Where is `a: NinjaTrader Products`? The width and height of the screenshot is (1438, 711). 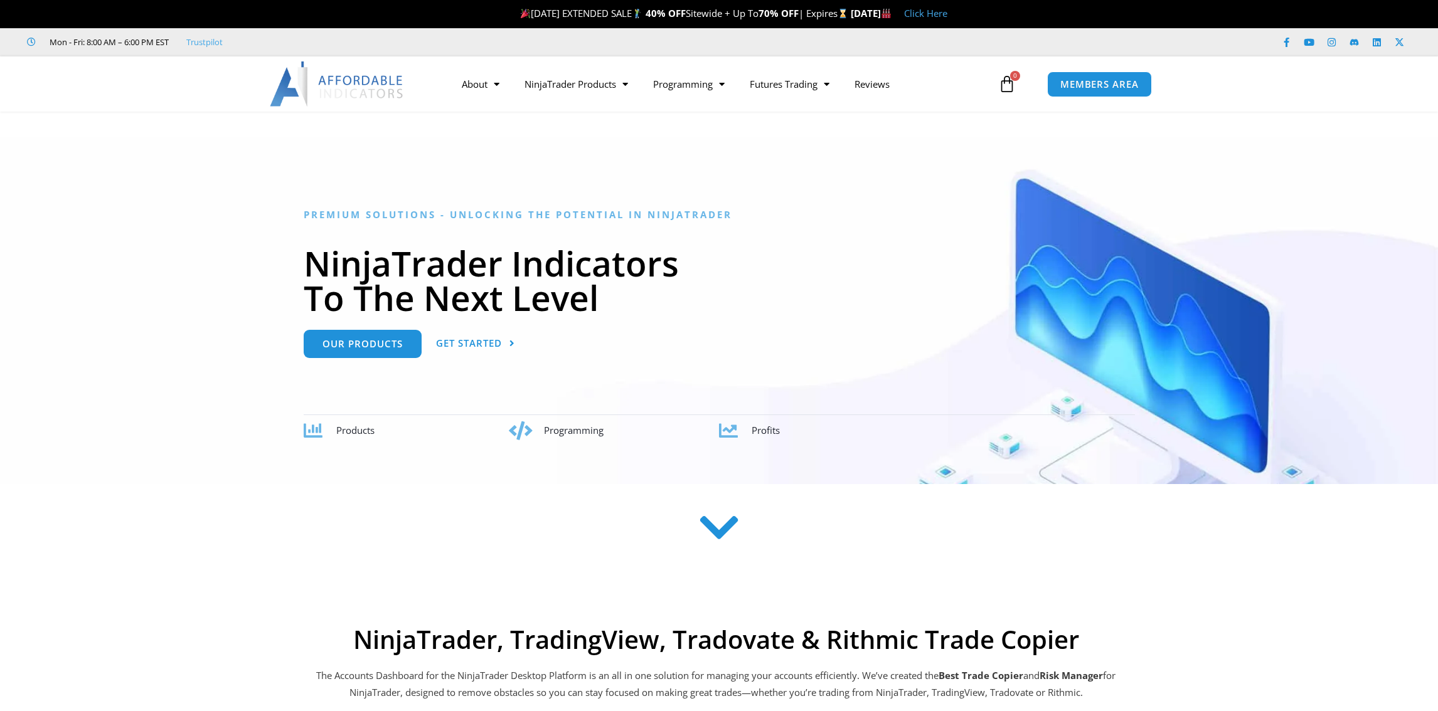
a: NinjaTrader Products is located at coordinates (576, 84).